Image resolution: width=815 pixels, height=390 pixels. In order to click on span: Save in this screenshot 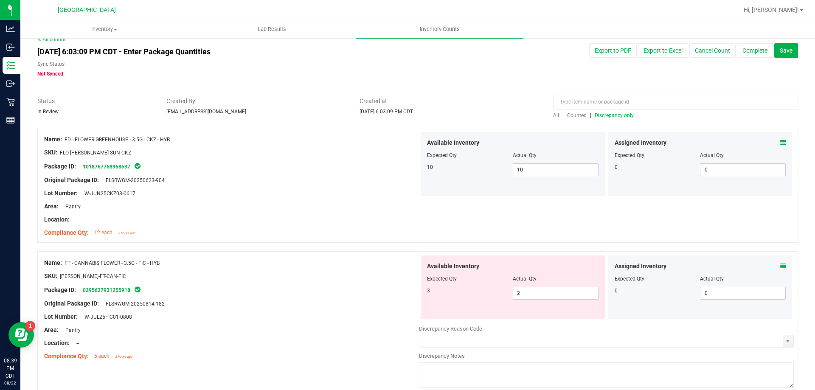, I will do `click(787, 51)`.